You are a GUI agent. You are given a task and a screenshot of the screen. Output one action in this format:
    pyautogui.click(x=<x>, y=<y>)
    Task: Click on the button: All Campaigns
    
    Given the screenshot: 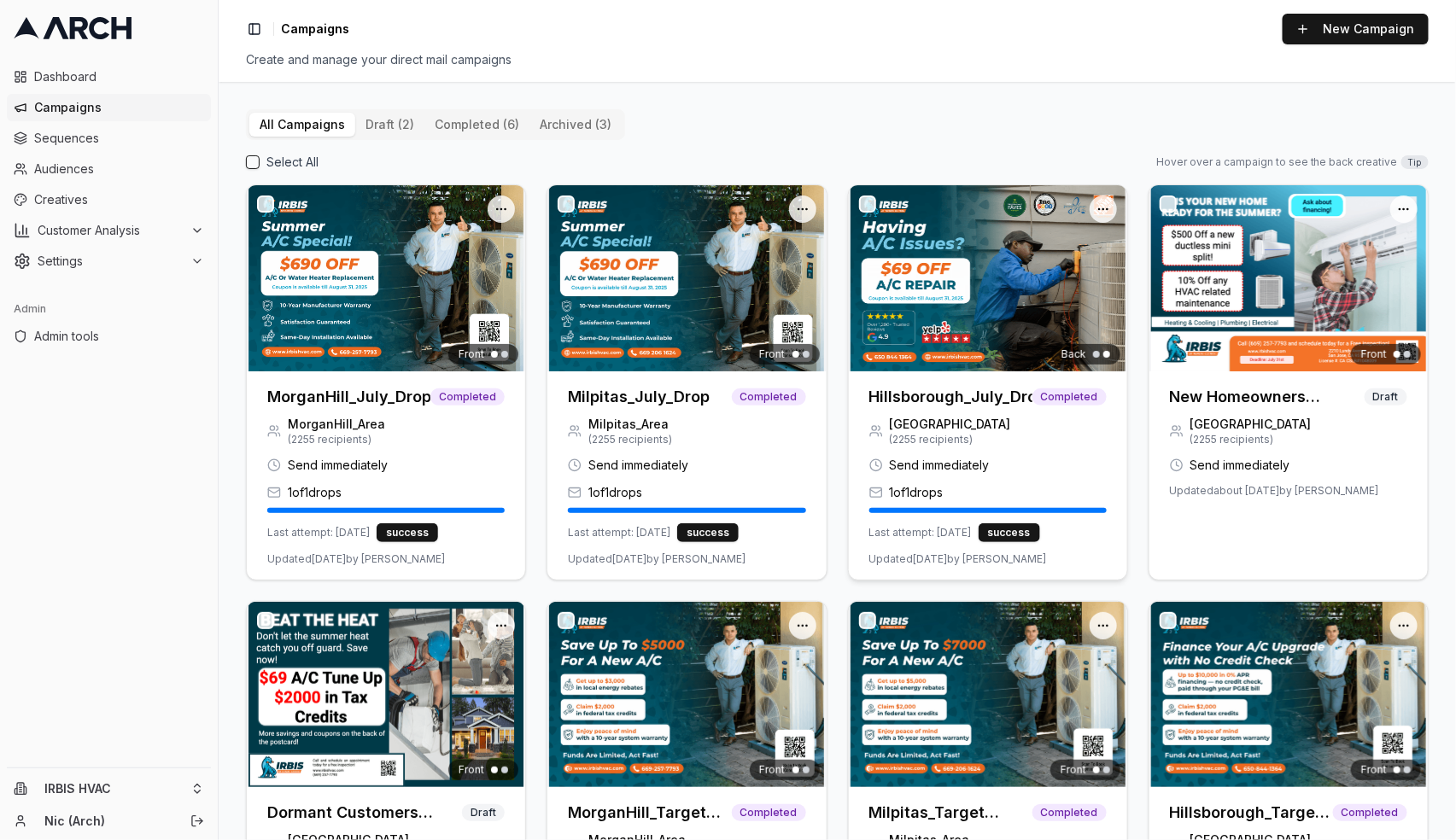 What is the action you would take?
    pyautogui.click(x=303, y=125)
    